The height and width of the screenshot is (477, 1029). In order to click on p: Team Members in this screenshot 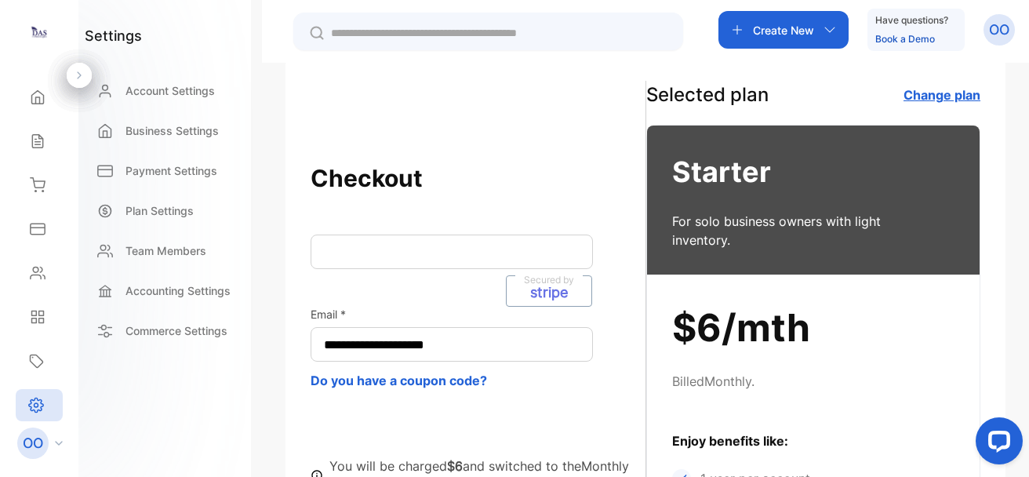, I will do `click(166, 250)`.